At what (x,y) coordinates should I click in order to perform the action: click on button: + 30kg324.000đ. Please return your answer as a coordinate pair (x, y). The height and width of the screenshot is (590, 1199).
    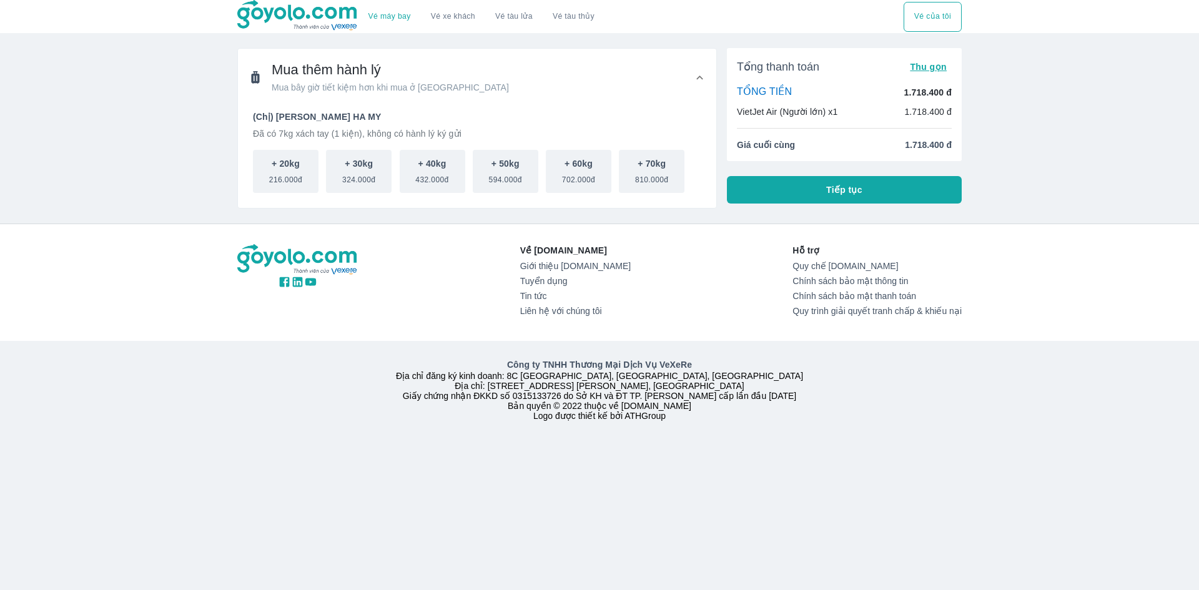
    Looking at the image, I should click on (359, 171).